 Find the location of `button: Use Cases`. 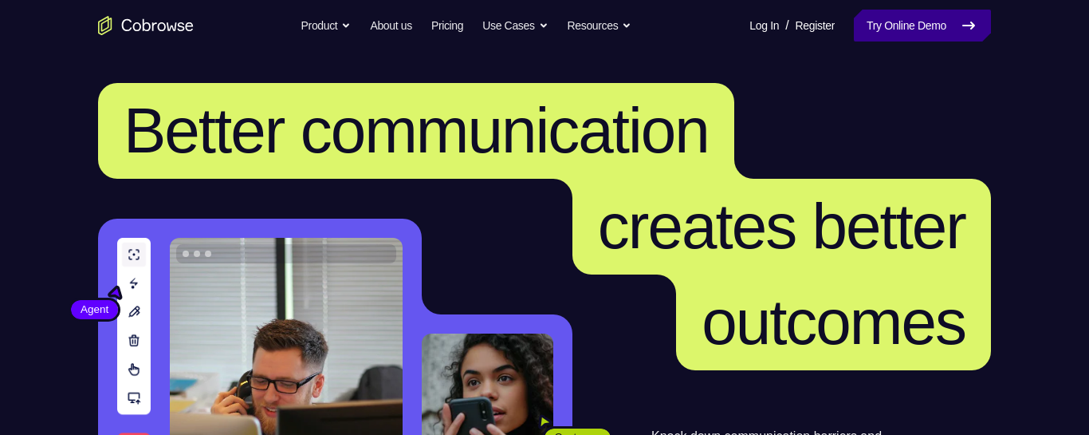

button: Use Cases is located at coordinates (515, 26).